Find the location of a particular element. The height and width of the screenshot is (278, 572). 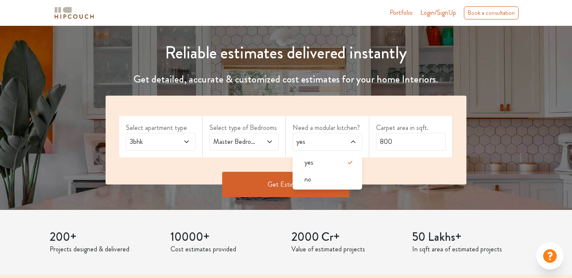

a: Portfolio is located at coordinates (401, 13).